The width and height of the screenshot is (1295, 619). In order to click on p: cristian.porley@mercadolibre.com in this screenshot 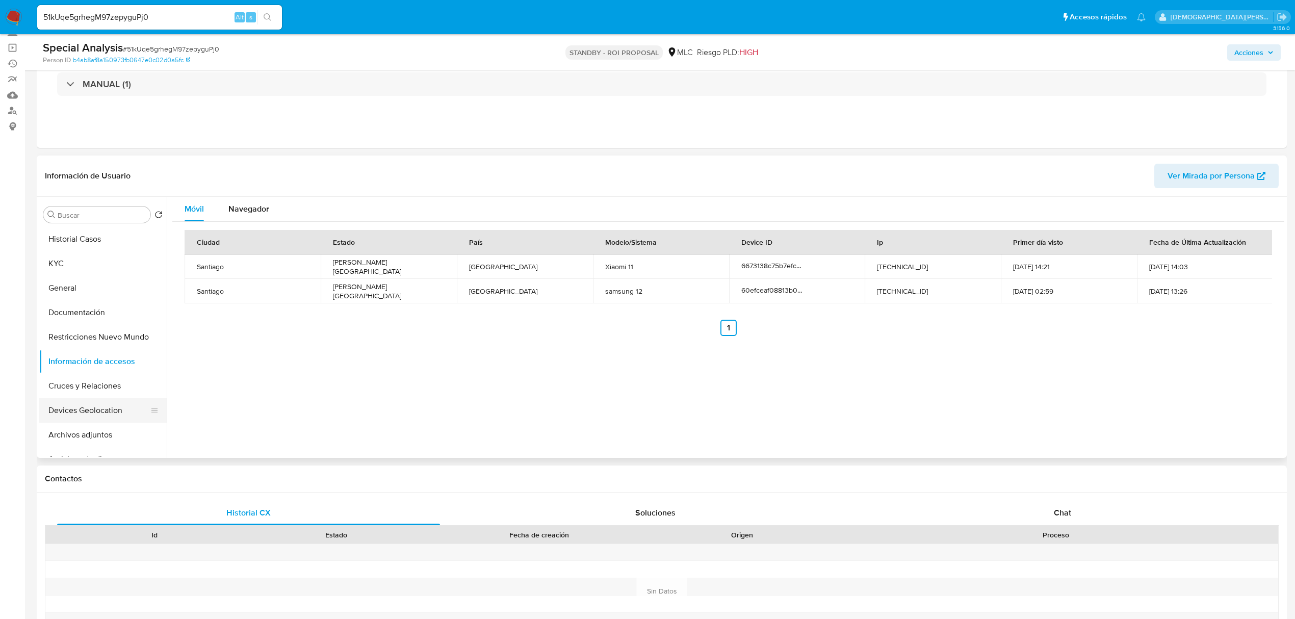, I will do `click(1222, 17)`.